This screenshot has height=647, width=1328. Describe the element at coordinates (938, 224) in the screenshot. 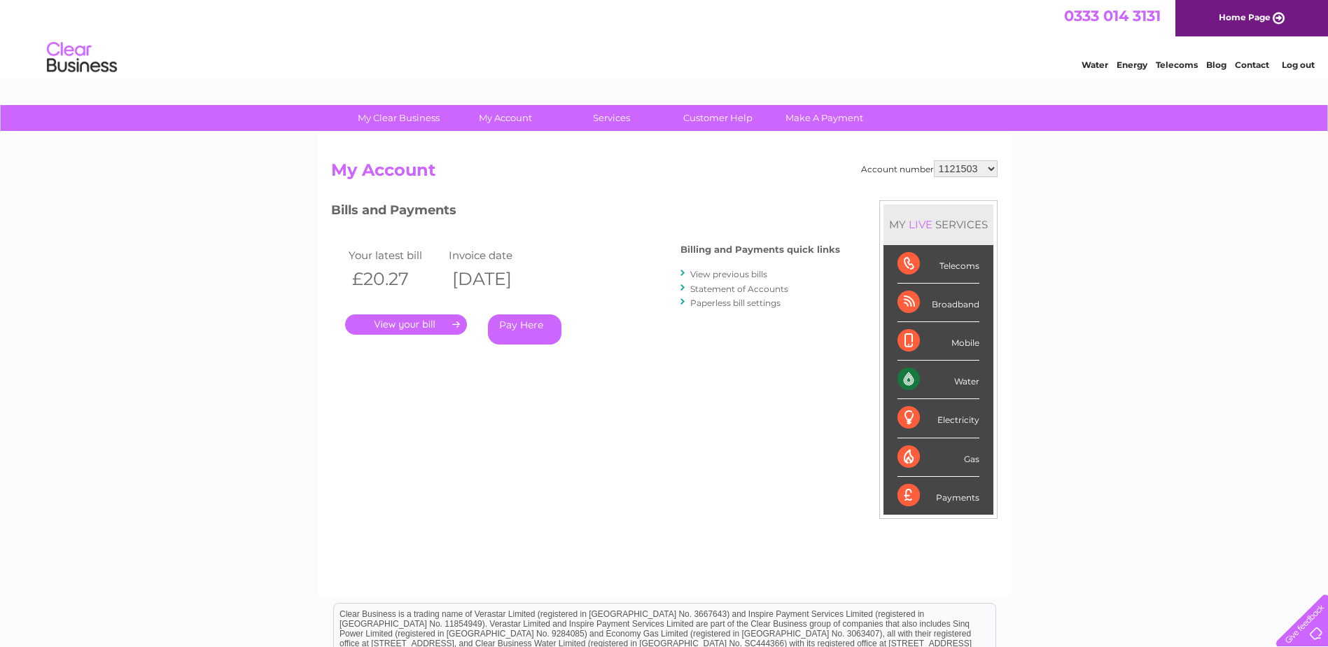

I see `div: MY SERVICES` at that location.